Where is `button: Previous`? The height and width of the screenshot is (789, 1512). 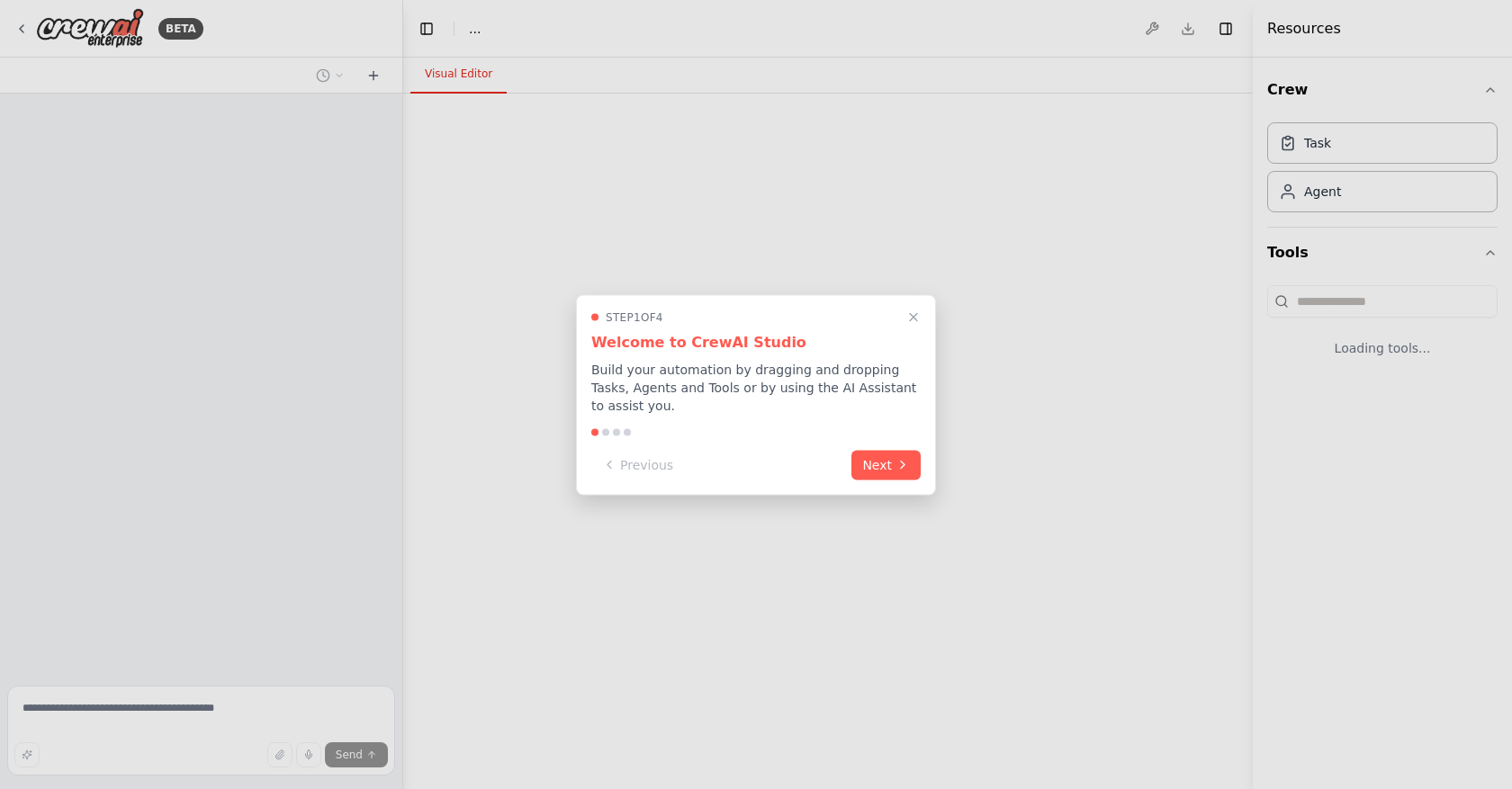
button: Previous is located at coordinates (637, 464).